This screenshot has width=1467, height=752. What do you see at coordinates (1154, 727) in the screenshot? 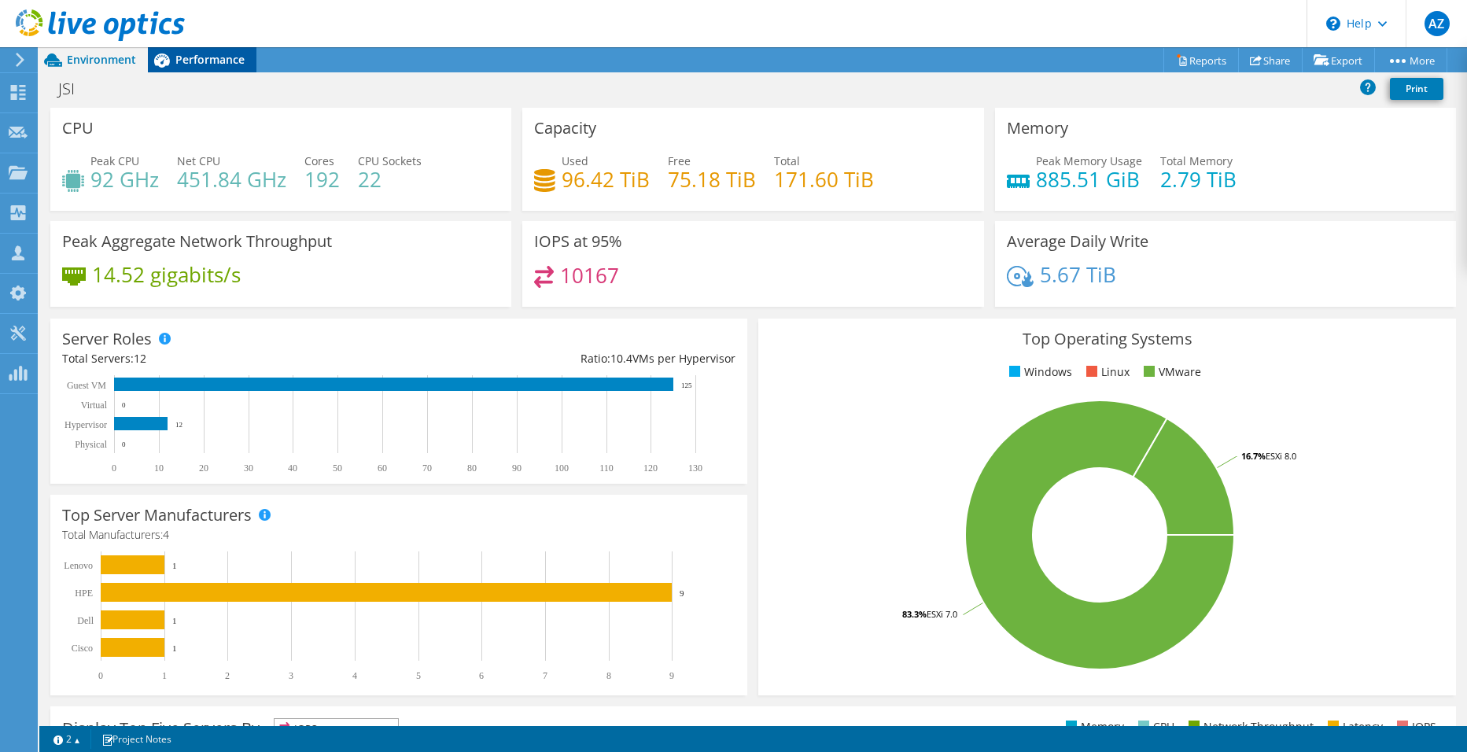
I see `li: CPU` at bounding box center [1154, 727].